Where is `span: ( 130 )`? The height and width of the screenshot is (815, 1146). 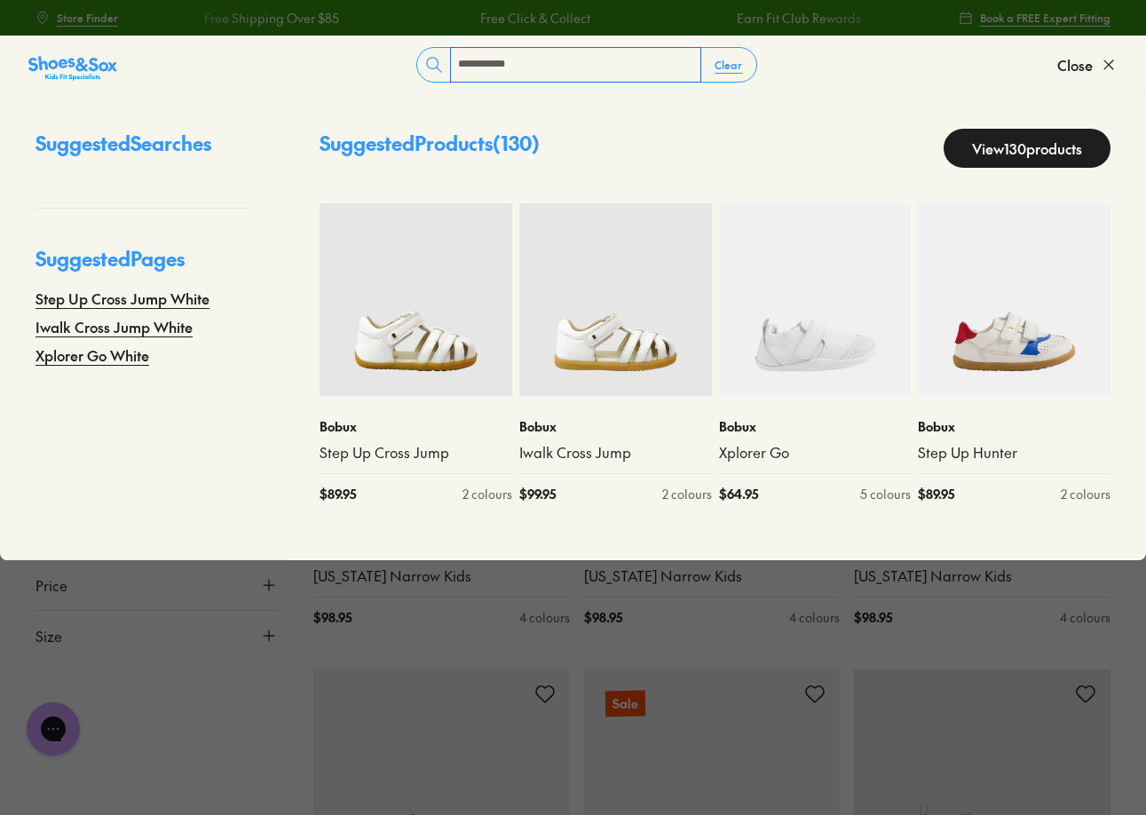 span: ( 130 ) is located at coordinates (516, 143).